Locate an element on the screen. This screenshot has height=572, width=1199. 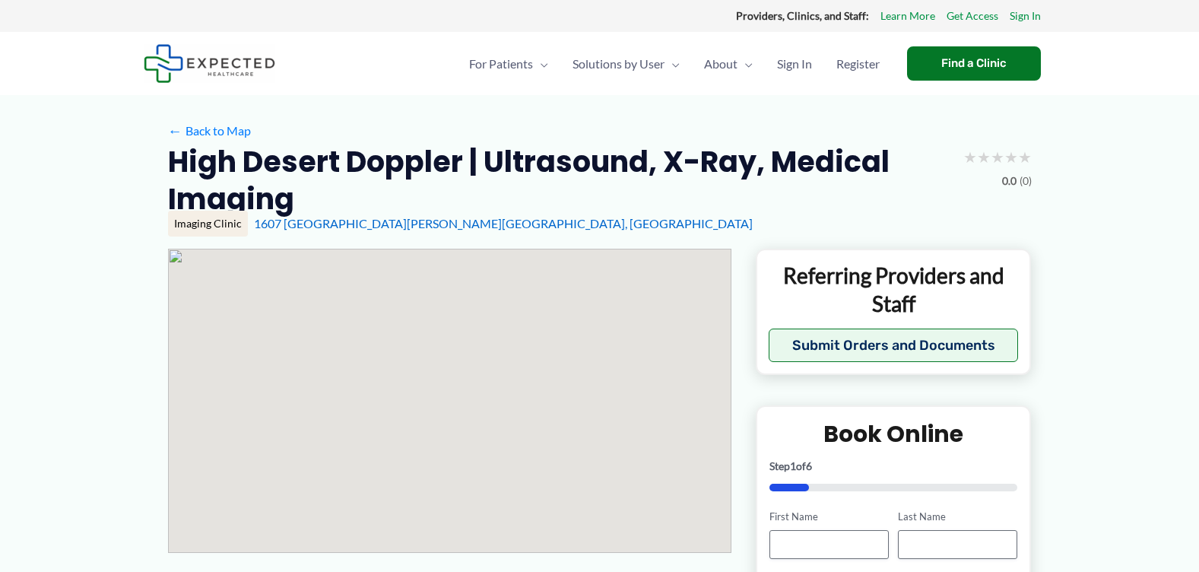
span: Sign In is located at coordinates (795, 64).